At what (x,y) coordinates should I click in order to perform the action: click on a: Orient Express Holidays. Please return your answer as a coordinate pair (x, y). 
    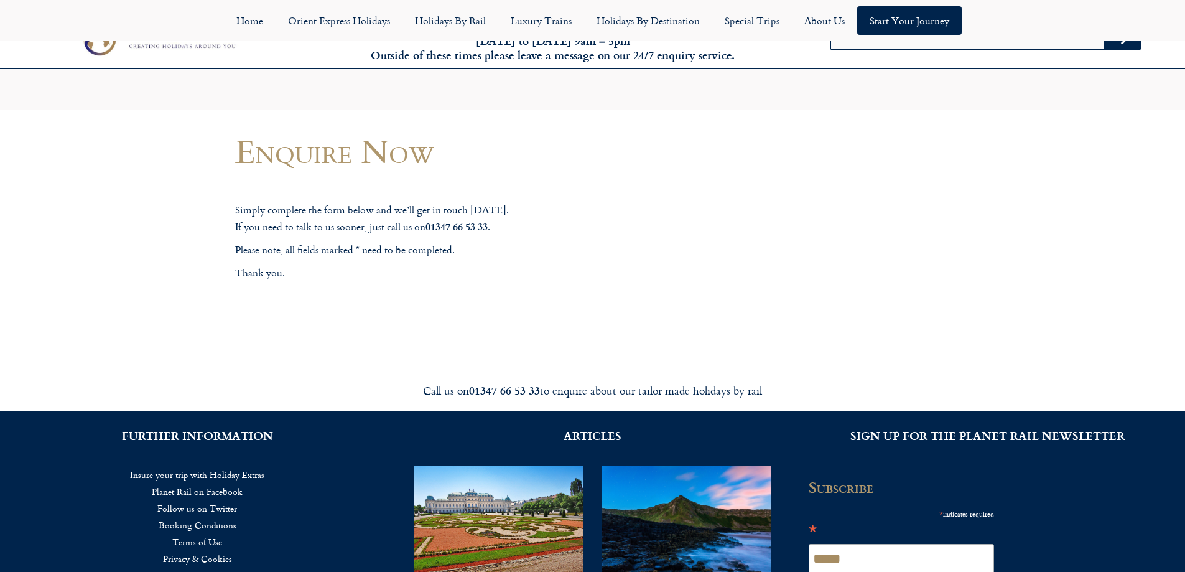
    Looking at the image, I should click on (339, 21).